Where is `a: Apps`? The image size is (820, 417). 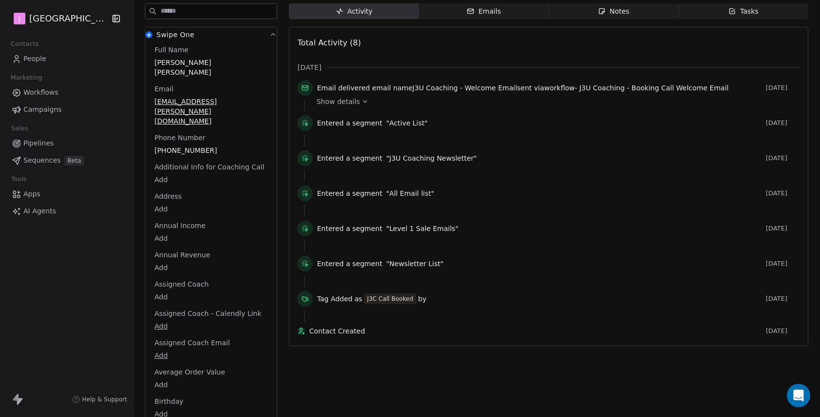
a: Apps is located at coordinates (66, 194).